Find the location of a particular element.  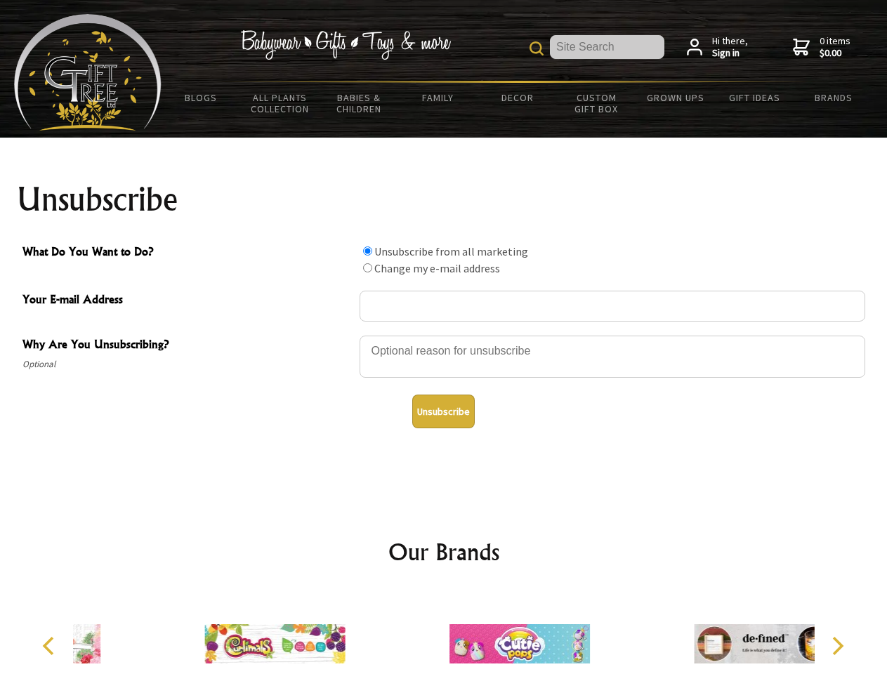

button: Unsubscribe is located at coordinates (443, 411).